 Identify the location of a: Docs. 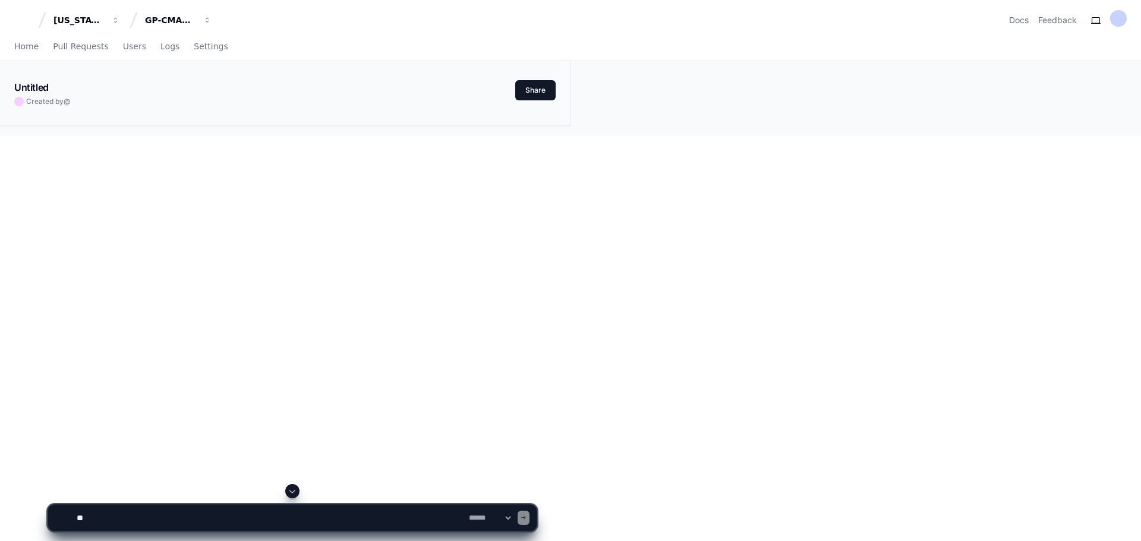
(1019, 20).